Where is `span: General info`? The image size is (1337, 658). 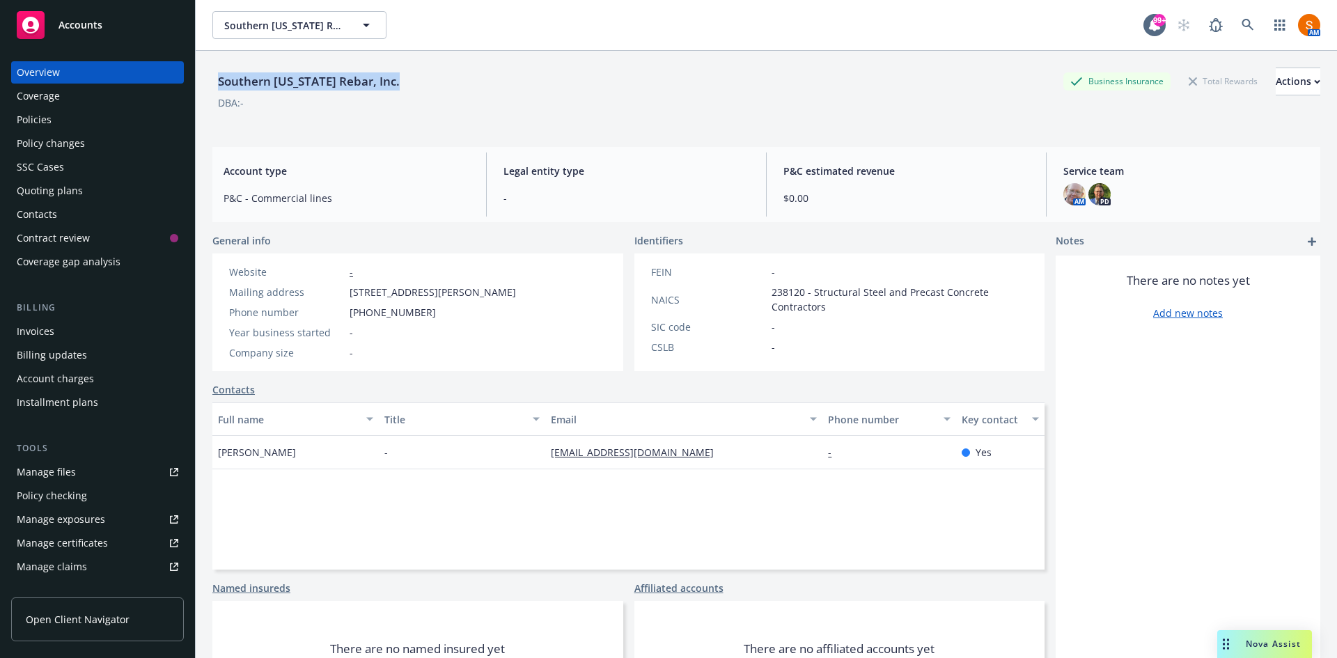 span: General info is located at coordinates (242, 240).